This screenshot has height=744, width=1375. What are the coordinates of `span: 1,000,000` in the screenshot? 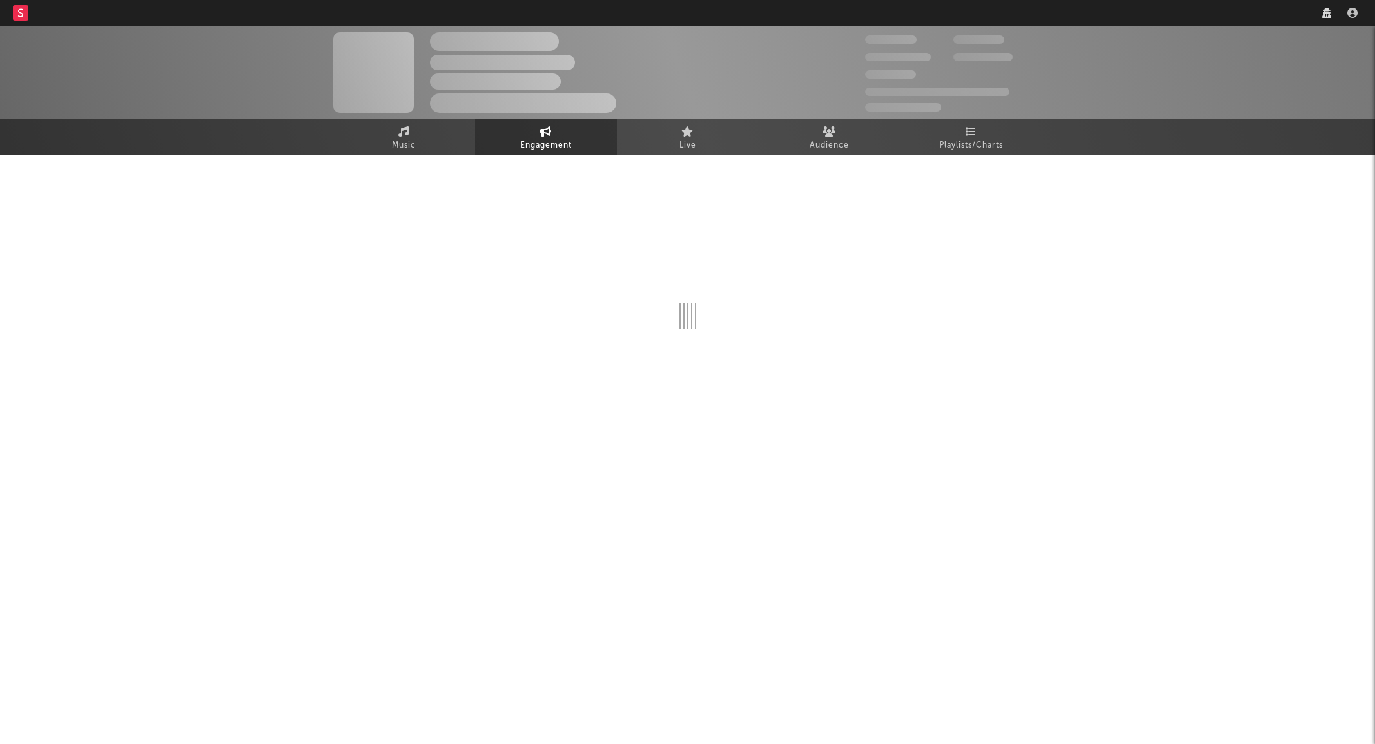 It's located at (983, 57).